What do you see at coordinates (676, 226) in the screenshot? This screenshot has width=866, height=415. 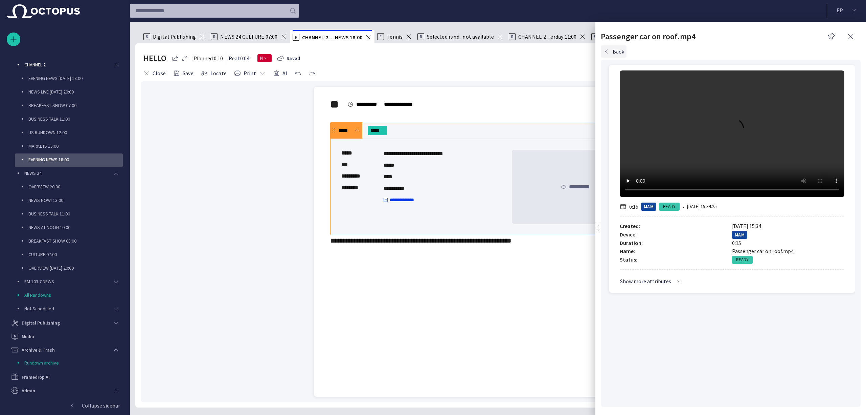 I see `div: Created:` at bounding box center [676, 226].